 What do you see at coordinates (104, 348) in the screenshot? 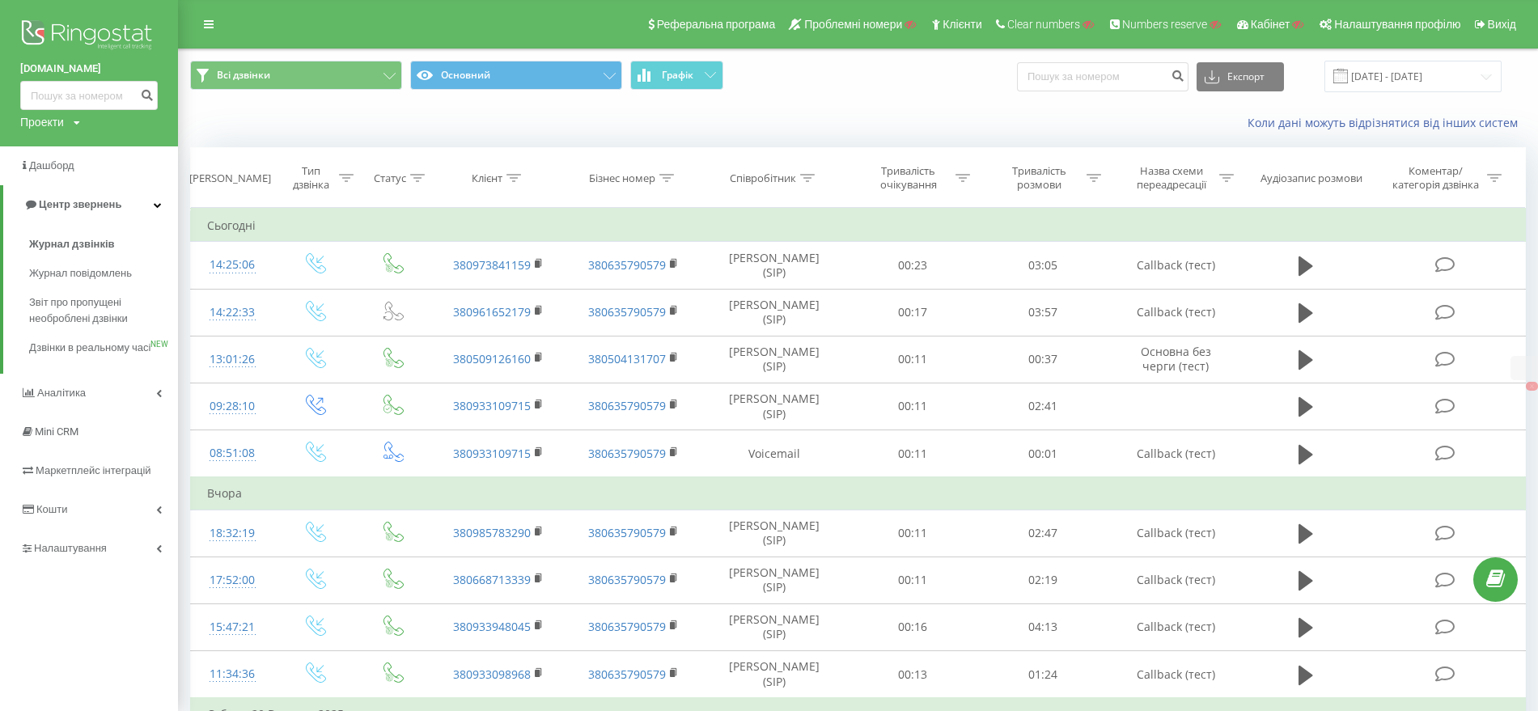
I see `a: Дзвінки в реальному часіNEW` at bounding box center [104, 348].